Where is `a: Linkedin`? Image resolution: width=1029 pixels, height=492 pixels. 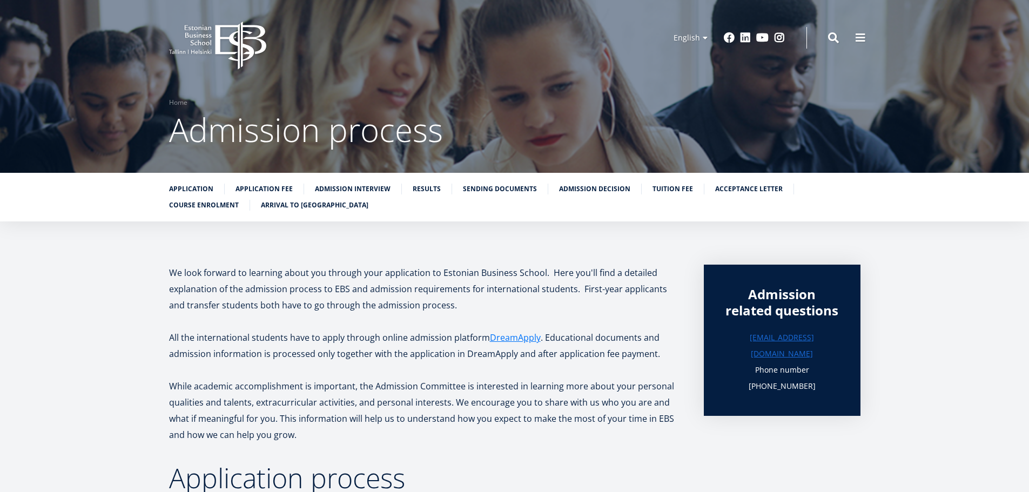
a: Linkedin is located at coordinates (745, 38).